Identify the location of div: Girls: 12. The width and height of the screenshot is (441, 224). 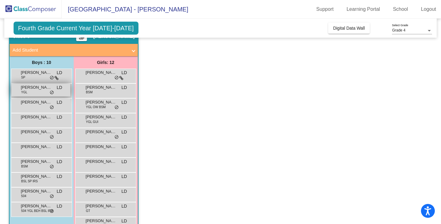
(106, 62).